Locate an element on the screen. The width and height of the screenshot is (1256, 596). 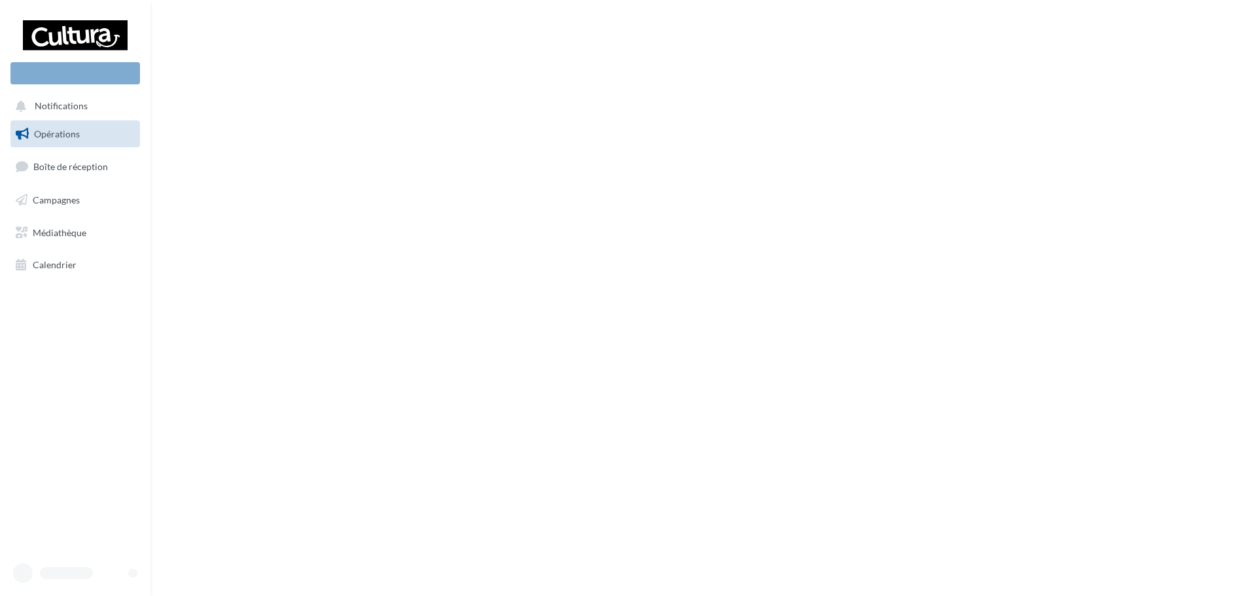
div: Nouvelle campagne is located at coordinates (75, 73).